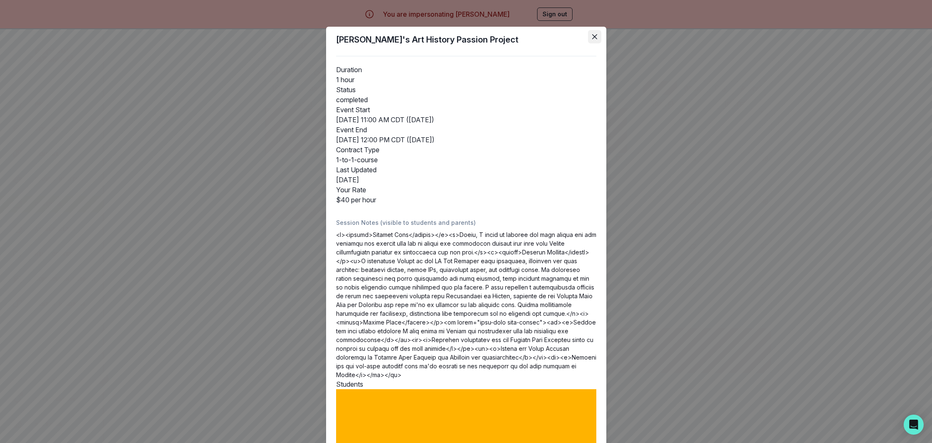 This screenshot has width=932, height=443. What do you see at coordinates (466, 200) in the screenshot?
I see `dd: $40 per hour` at bounding box center [466, 200].